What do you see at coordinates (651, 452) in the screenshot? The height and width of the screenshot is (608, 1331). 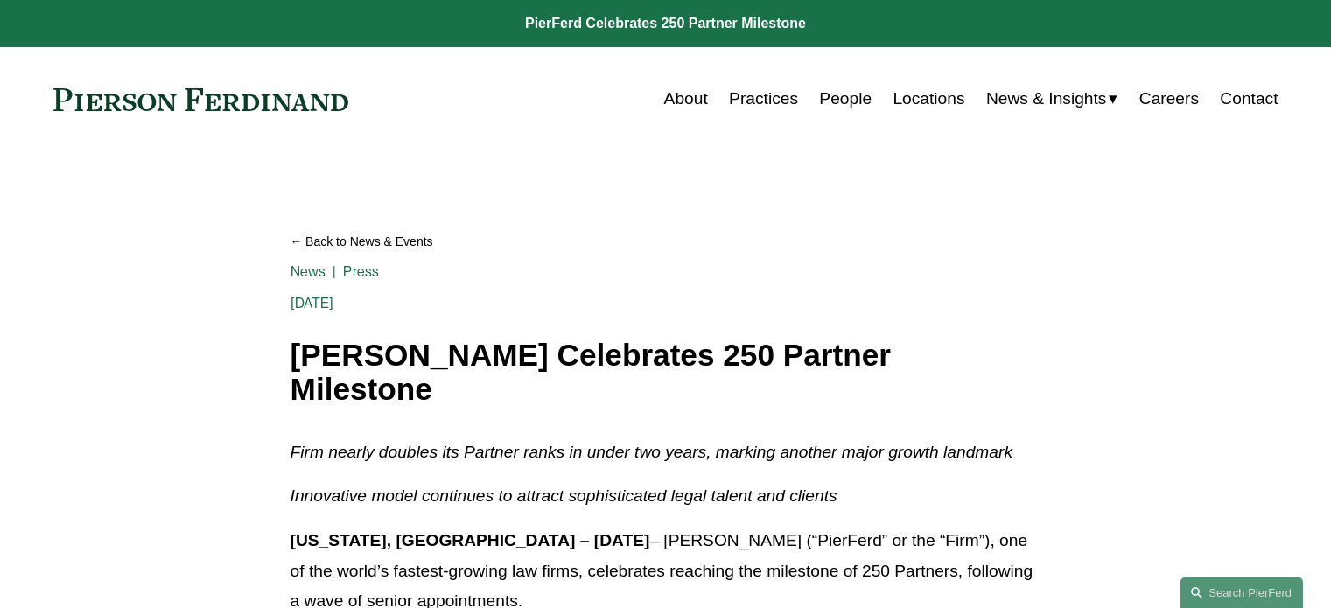 I see `em: Firm nearly doubles its Partner ranks in under two years, marking another major growth landmark` at bounding box center [651, 452].